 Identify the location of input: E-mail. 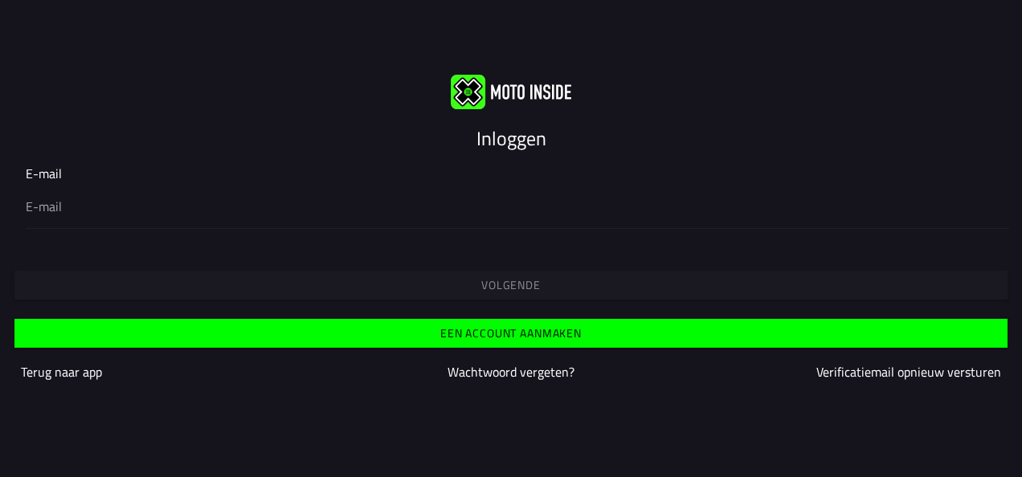
(511, 206).